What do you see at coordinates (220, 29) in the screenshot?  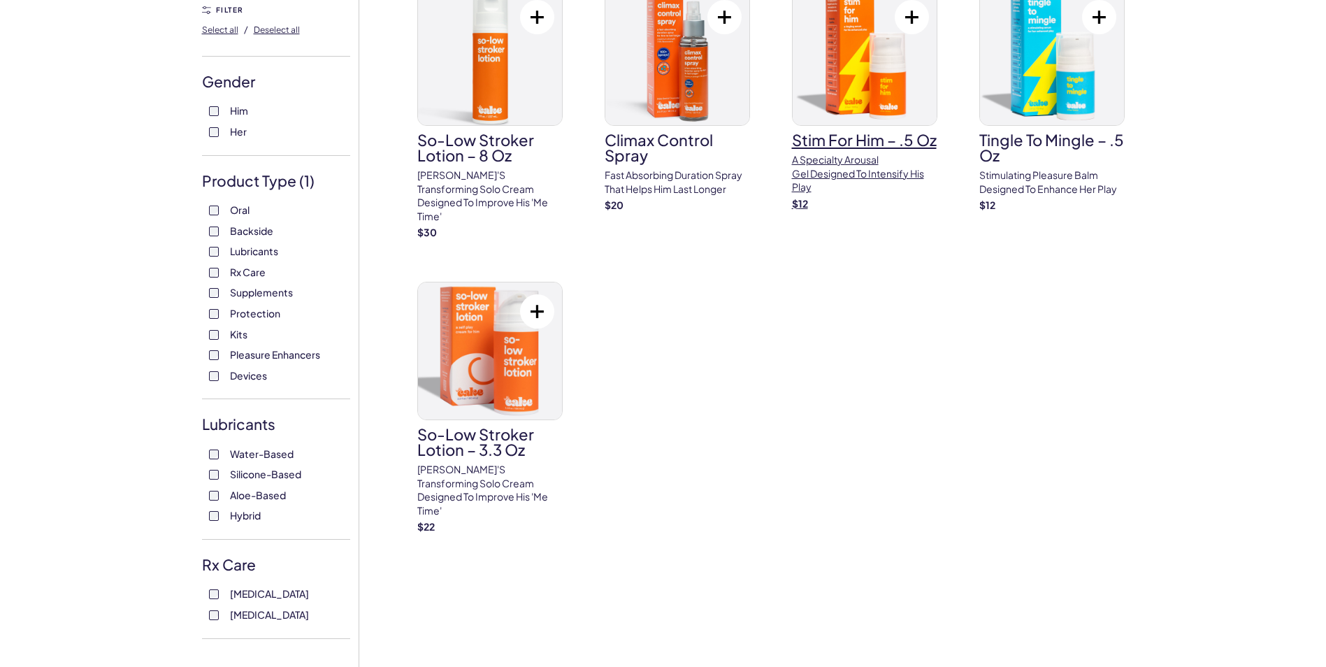 I see `button: Select all` at bounding box center [220, 29].